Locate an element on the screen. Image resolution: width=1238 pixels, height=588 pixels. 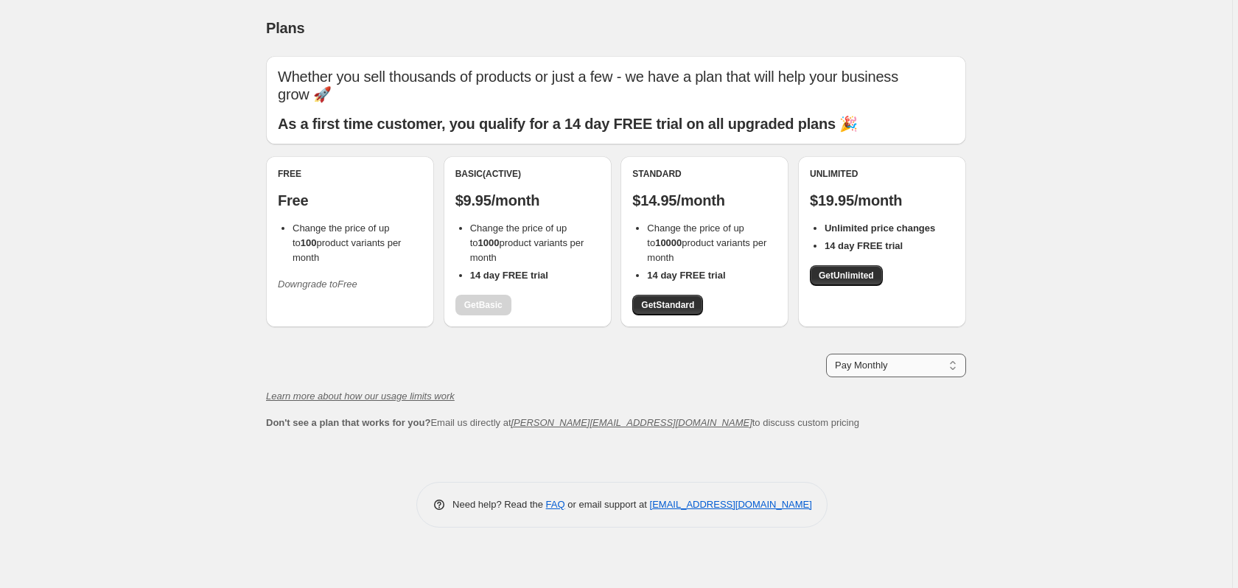
span: Need help? Read the is located at coordinates (499, 504).